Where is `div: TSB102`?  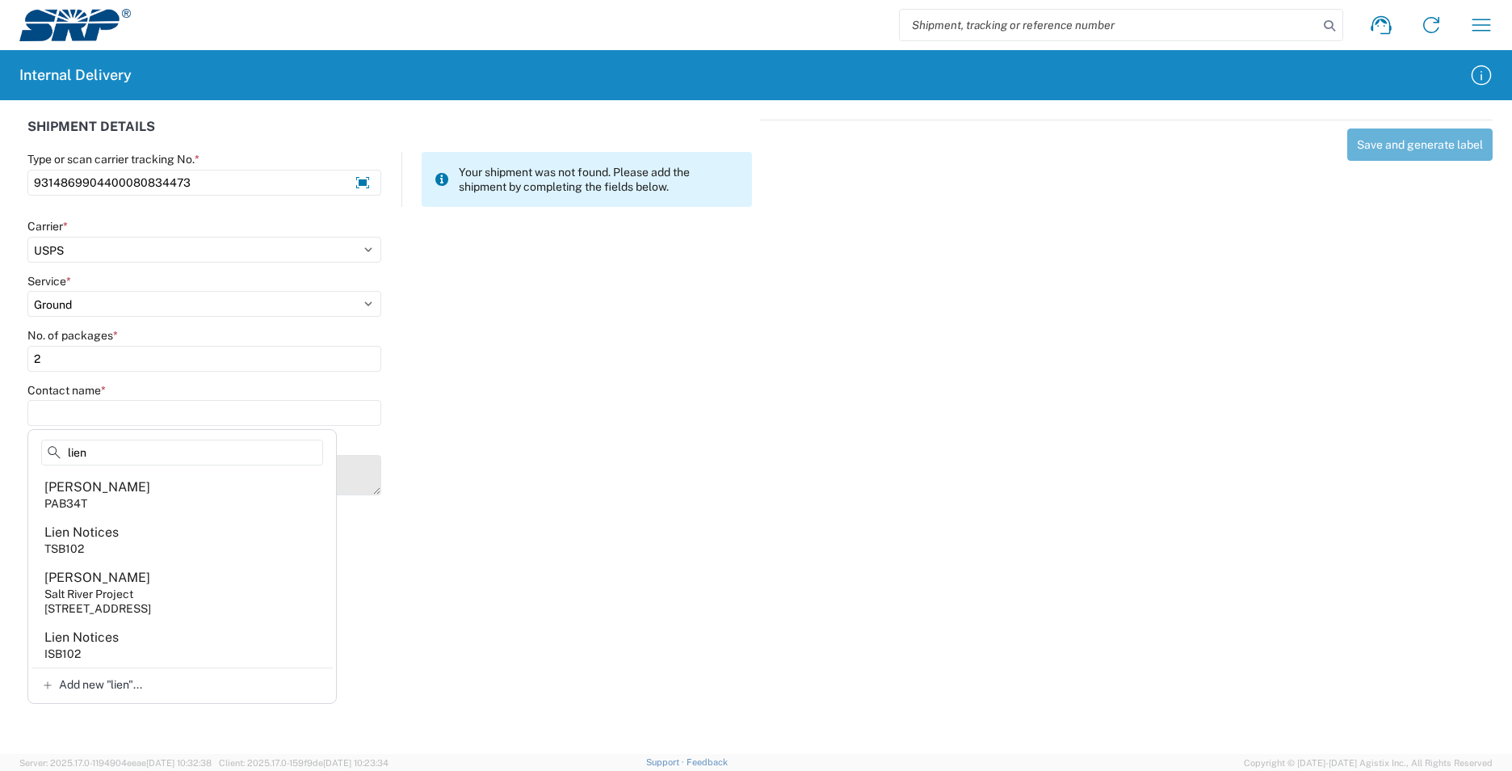
div: TSB102 is located at coordinates (64, 548).